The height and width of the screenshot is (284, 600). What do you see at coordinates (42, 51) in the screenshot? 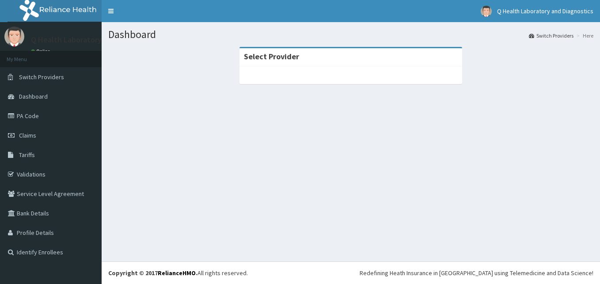
I see `a: Online` at bounding box center [42, 51].